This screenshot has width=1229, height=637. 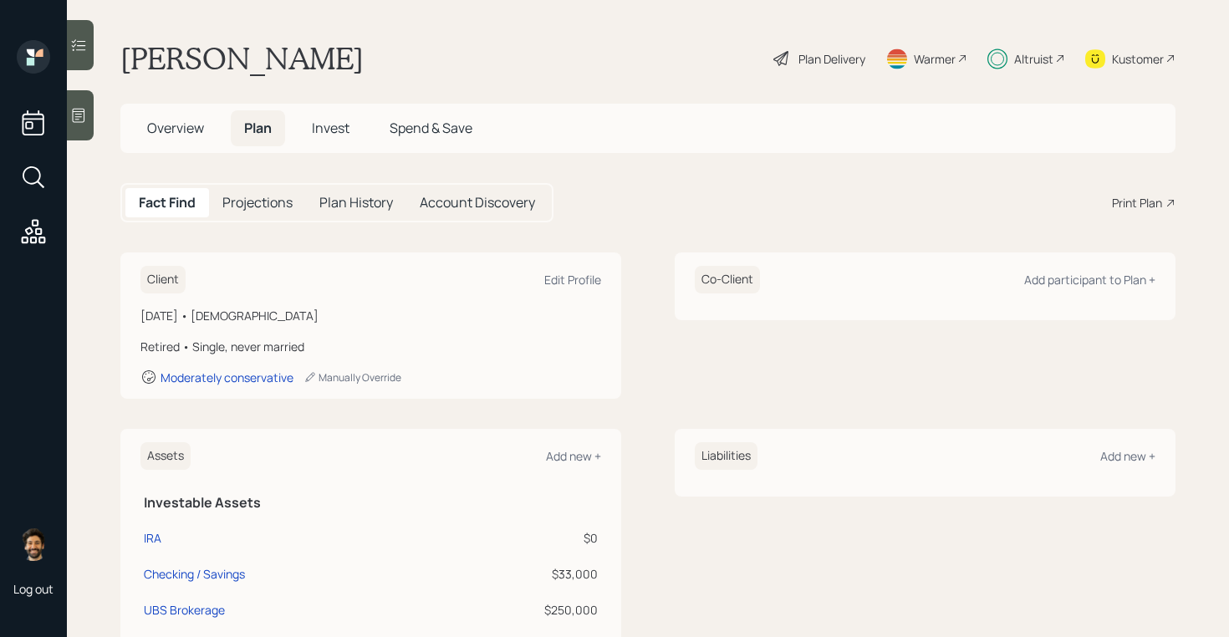 What do you see at coordinates (430, 128) in the screenshot?
I see `span: Spend & Save` at bounding box center [430, 128].